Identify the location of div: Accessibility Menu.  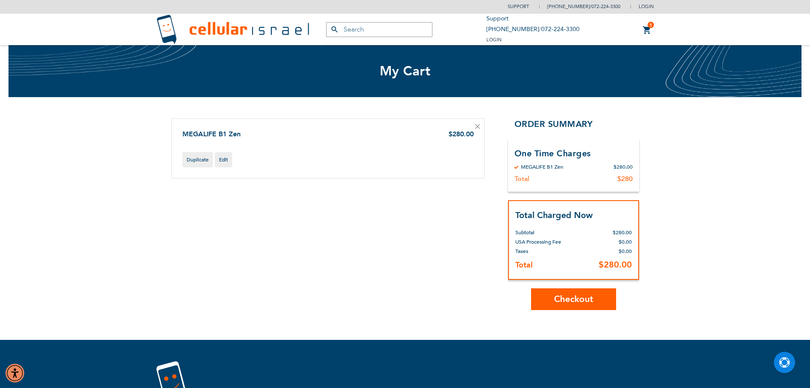
(15, 373).